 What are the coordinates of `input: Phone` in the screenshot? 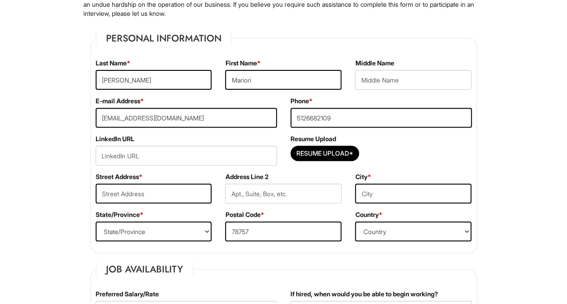 It's located at (381, 118).